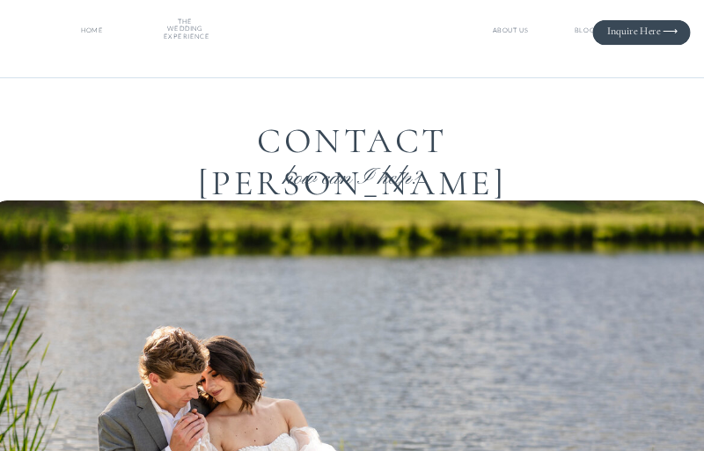  I want to click on a: THE WEDDINGEXPERIENCE, so click(185, 30).